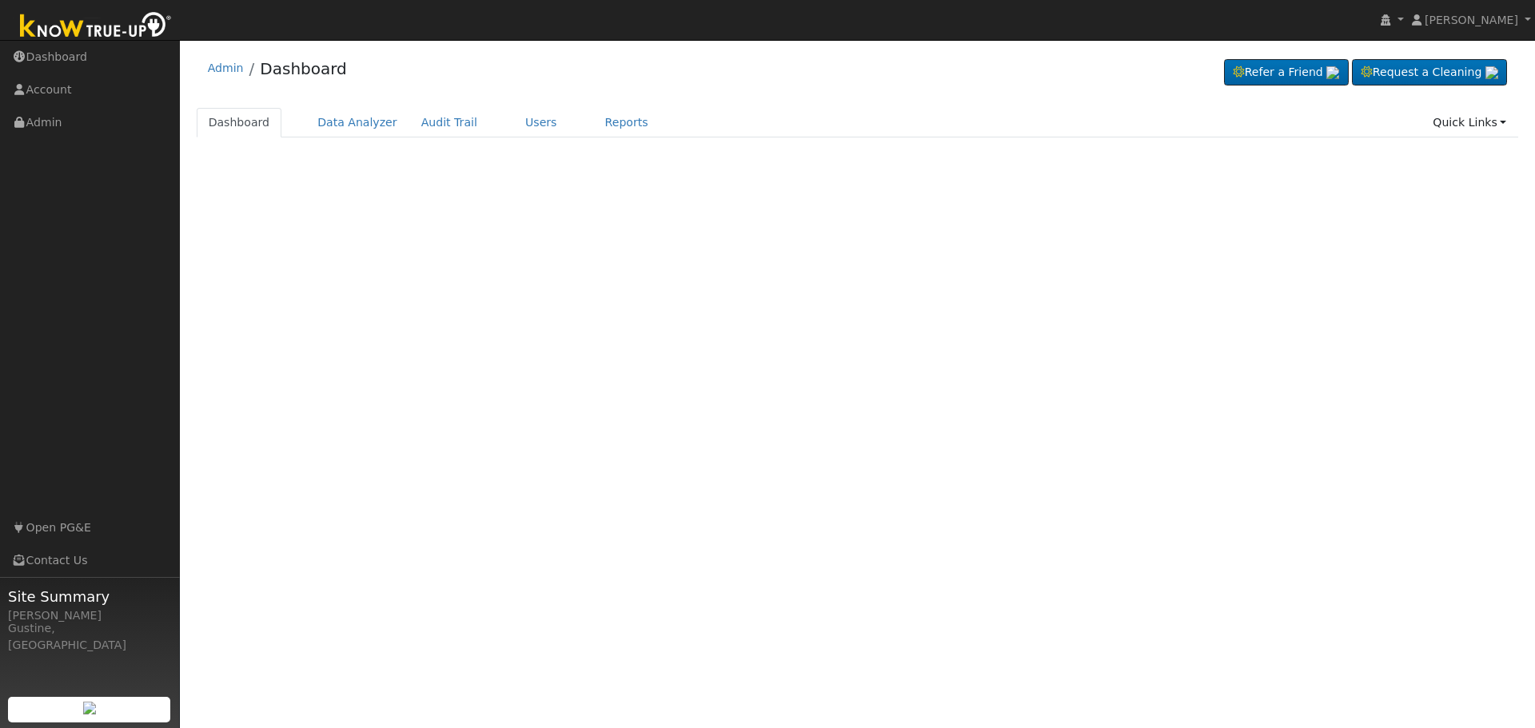 The width and height of the screenshot is (1535, 728). What do you see at coordinates (90, 596) in the screenshot?
I see `span: Site Summary` at bounding box center [90, 596].